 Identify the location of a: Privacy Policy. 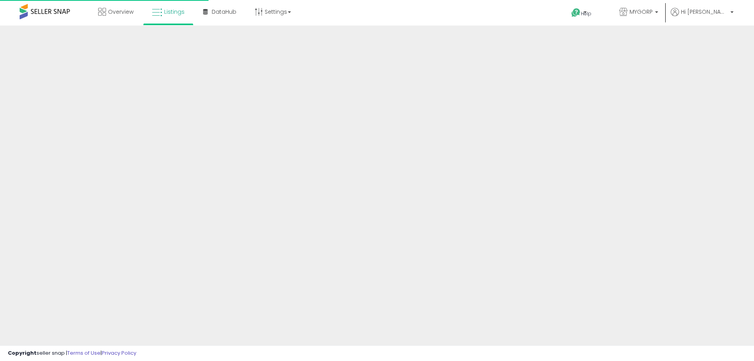
(119, 353).